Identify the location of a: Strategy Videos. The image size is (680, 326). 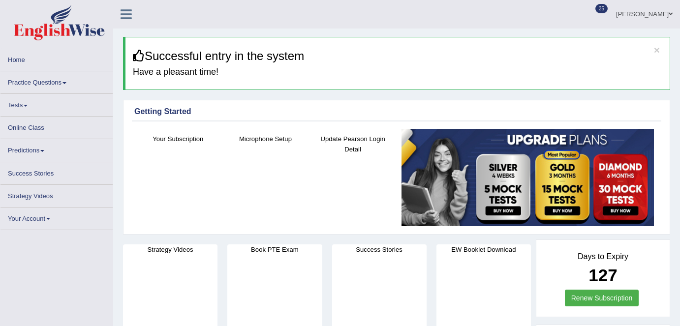
(57, 194).